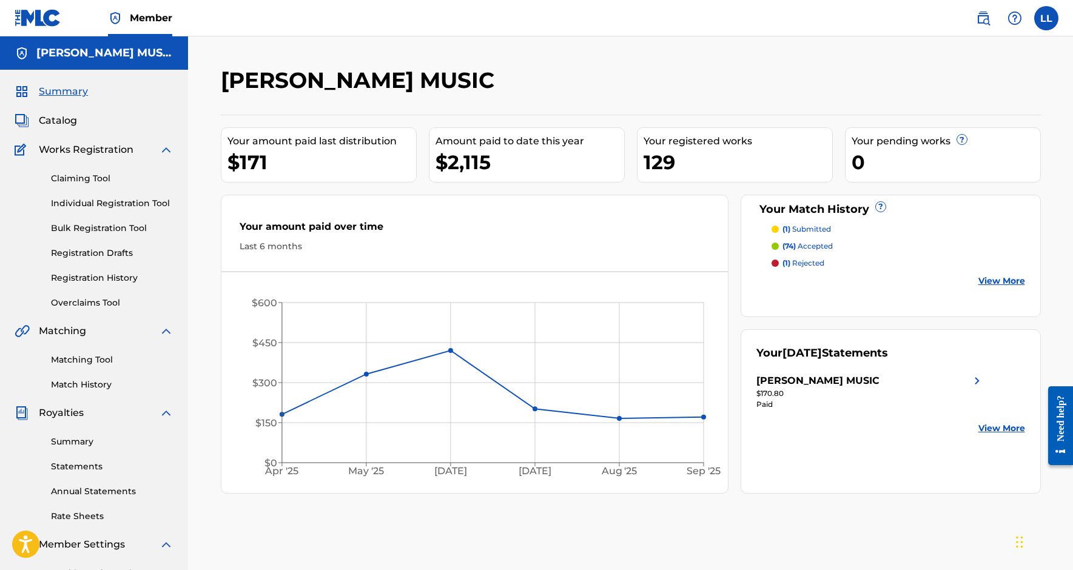 Image resolution: width=1073 pixels, height=570 pixels. What do you see at coordinates (266, 423) in the screenshot?
I see `tspan: $150` at bounding box center [266, 423].